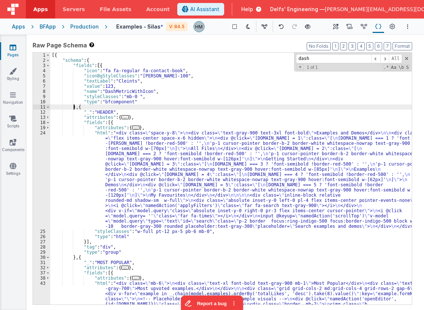 Image resolution: width=424 pixels, height=310 pixels. Describe the element at coordinates (41, 112) in the screenshot. I see `div: 12` at that location.